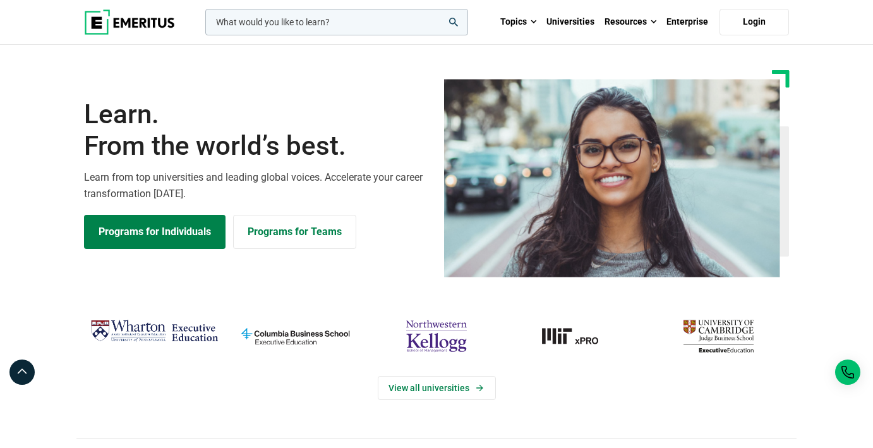 The height and width of the screenshot is (448, 873). What do you see at coordinates (295, 336) in the screenshot?
I see `a: columbia-business-school` at bounding box center [295, 336].